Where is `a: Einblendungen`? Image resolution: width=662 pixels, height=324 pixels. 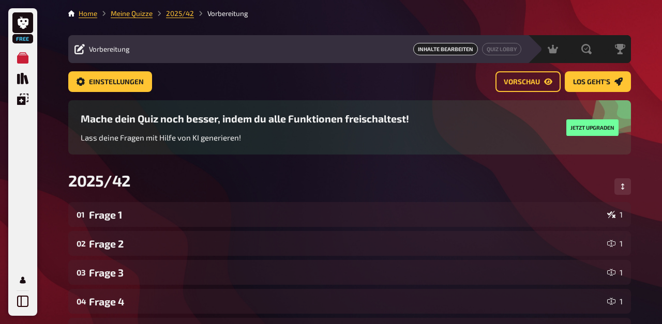 a: Einblendungen is located at coordinates (23, 99).